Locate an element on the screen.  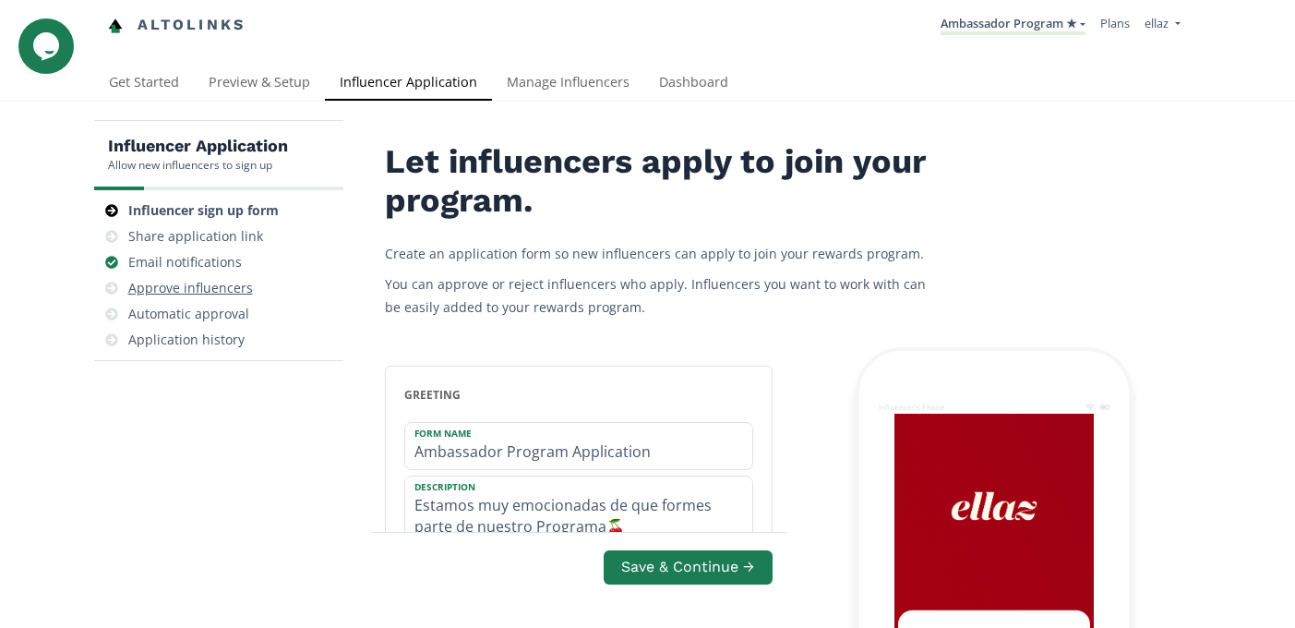
span: ellaz is located at coordinates (1157, 23).